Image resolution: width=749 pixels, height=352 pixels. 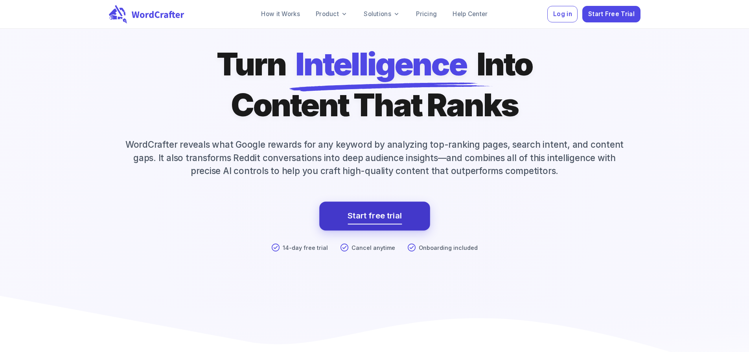 What do you see at coordinates (280, 14) in the screenshot?
I see `a: How it Works` at bounding box center [280, 14].